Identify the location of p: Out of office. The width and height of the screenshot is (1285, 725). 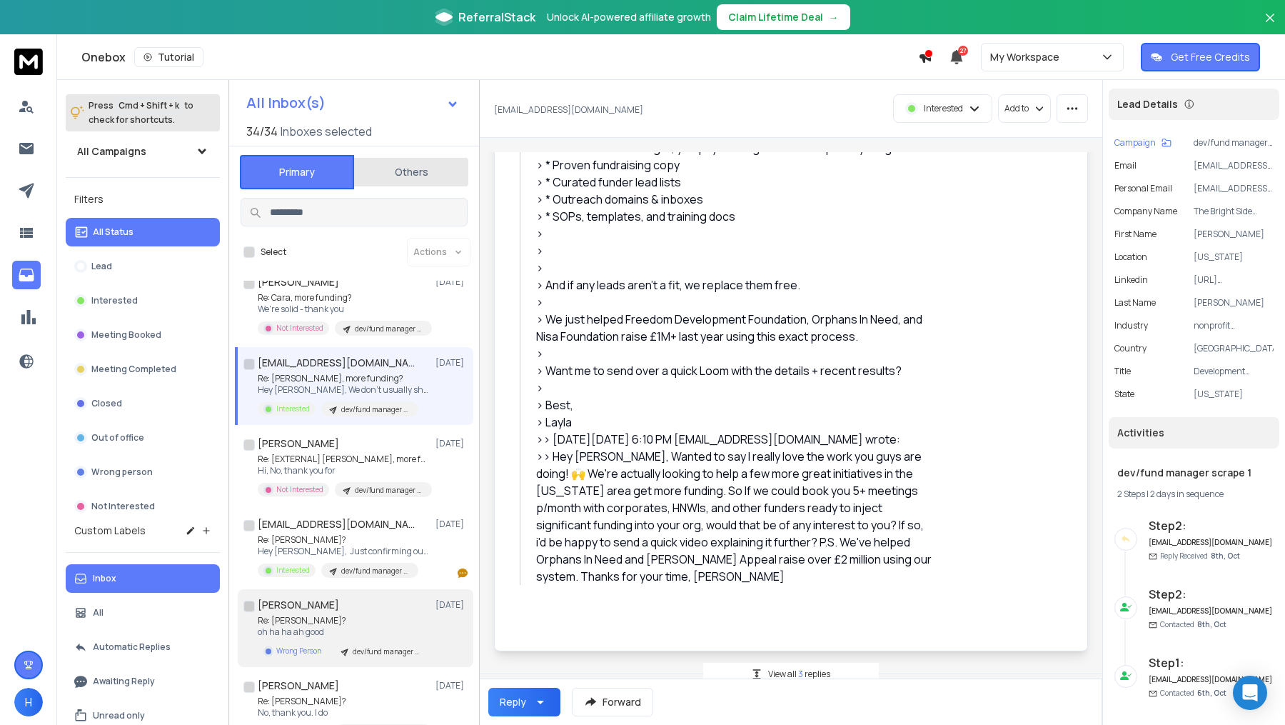
(118, 438).